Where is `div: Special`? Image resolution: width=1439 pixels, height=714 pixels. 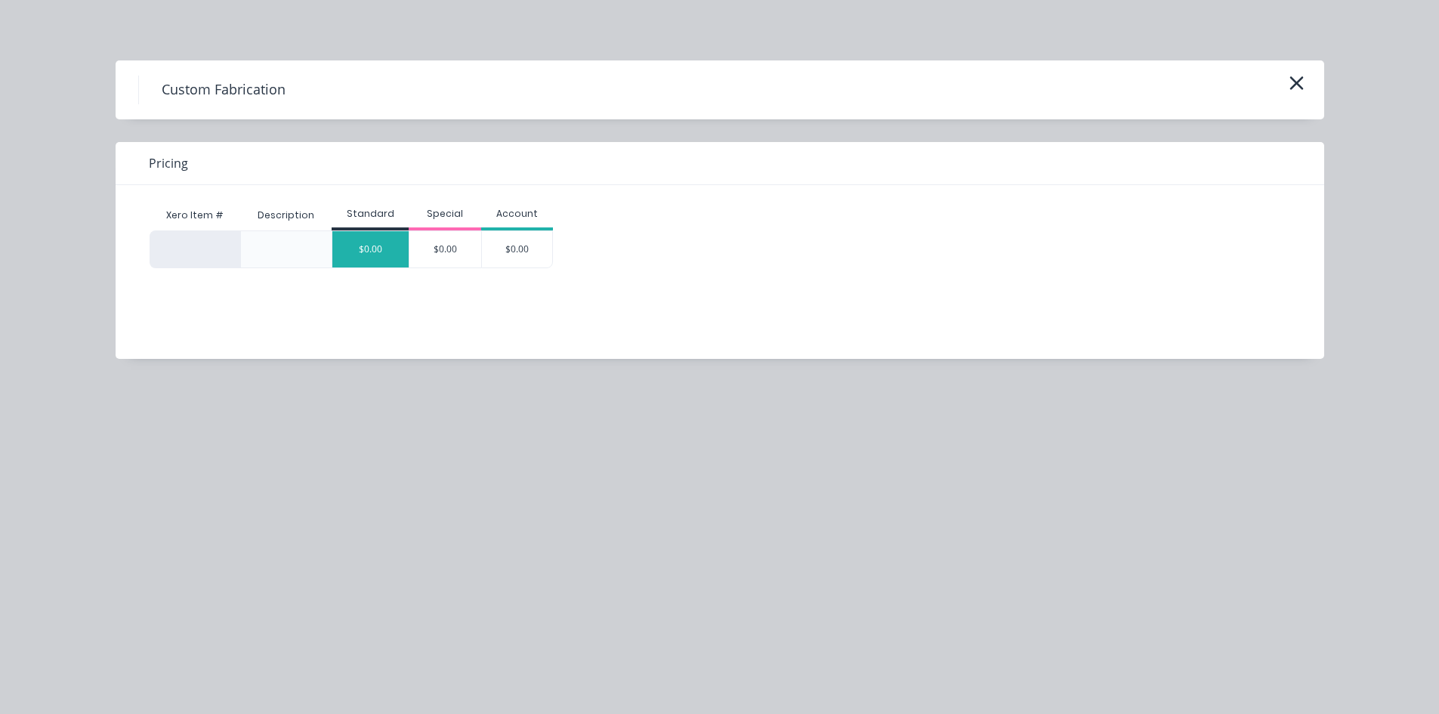
div: Special is located at coordinates (445, 214).